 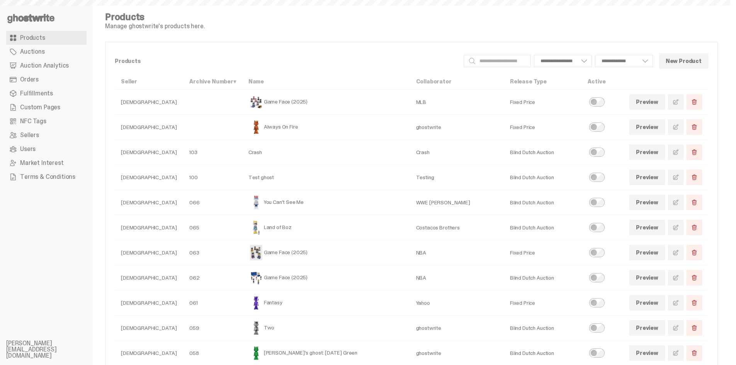 What do you see at coordinates (256, 228) in the screenshot?
I see `img: Land of Boz` at bounding box center [256, 228].